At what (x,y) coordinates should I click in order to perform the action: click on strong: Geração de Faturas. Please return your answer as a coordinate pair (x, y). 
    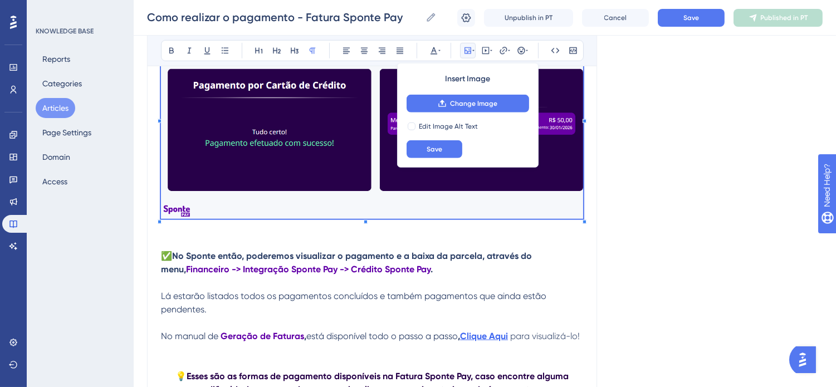
    Looking at the image, I should click on (262, 336).